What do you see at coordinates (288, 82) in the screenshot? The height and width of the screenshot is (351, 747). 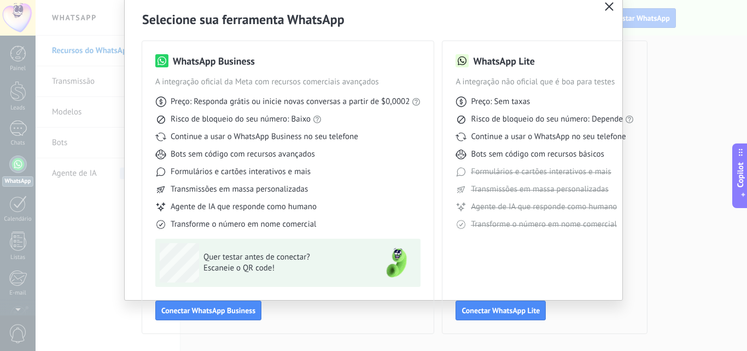 I see `span: A integração oficial da Meta com recursos comerciais avançados` at bounding box center [288, 82].